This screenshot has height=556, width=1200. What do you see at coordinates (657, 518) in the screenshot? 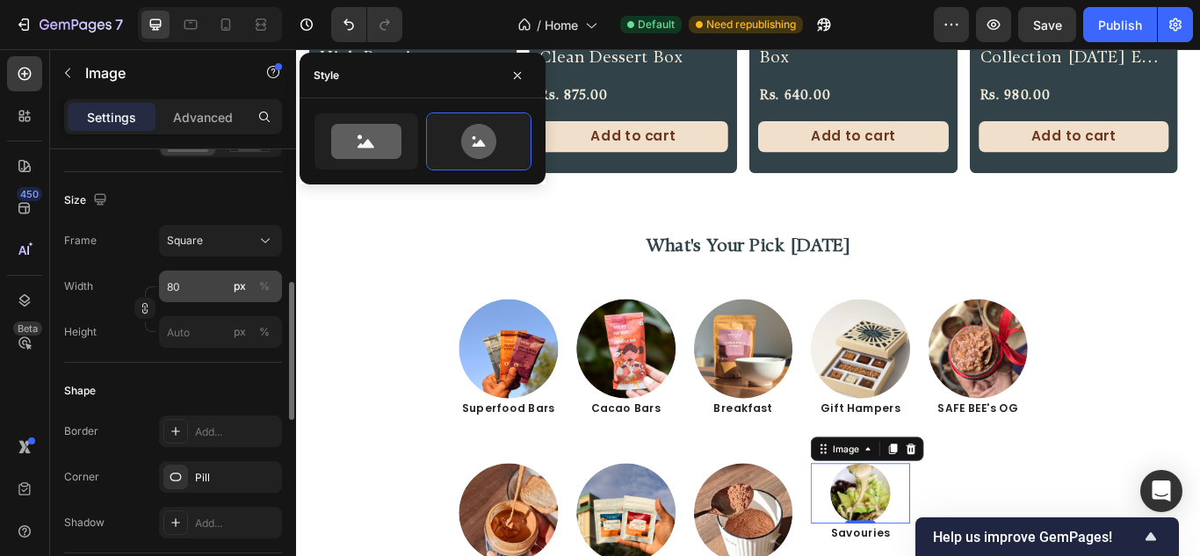
I see `img: gempages_473620353990525958-3fde594f-05c6-4d57-90b3-e758fa962c78.png` at bounding box center [657, 518].